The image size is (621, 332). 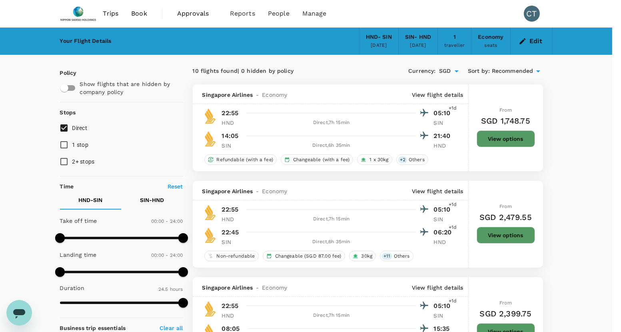 I want to click on div: CT, so click(x=532, y=14).